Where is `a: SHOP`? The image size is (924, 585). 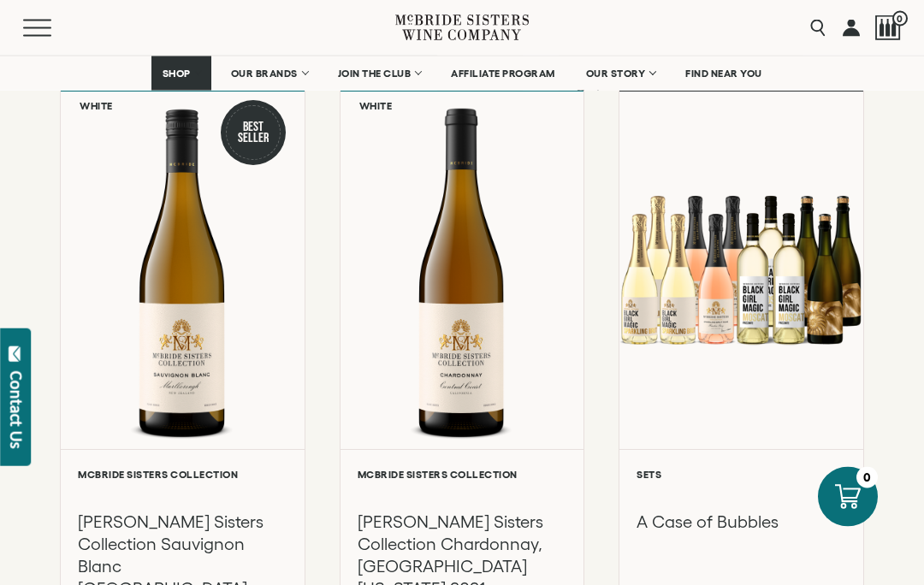 a: SHOP is located at coordinates (181, 74).